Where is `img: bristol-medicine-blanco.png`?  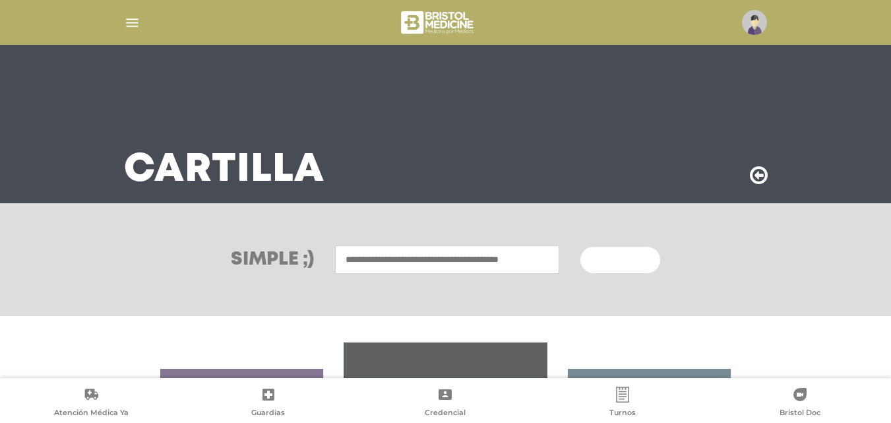
img: bristol-medicine-blanco.png is located at coordinates (438, 22).